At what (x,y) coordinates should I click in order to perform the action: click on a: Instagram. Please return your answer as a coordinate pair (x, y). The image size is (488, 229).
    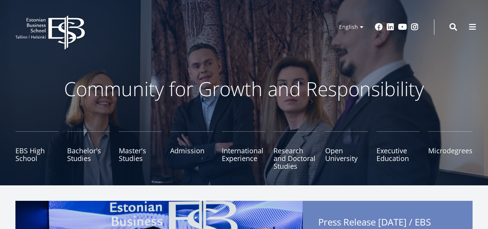
    Looking at the image, I should click on (415, 27).